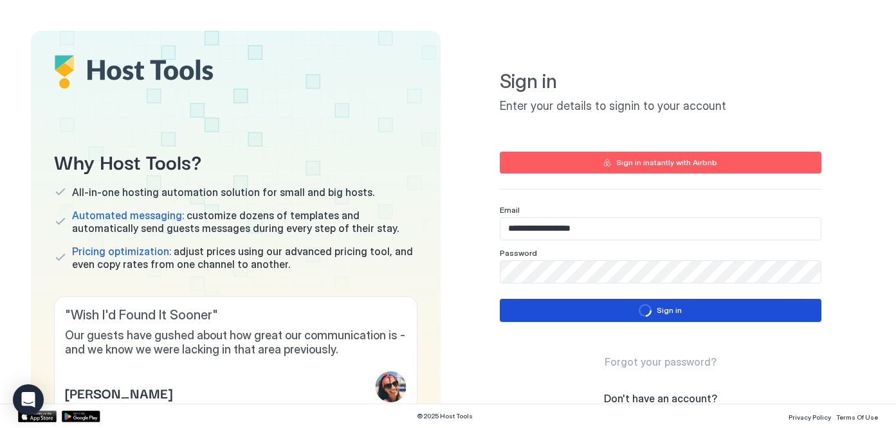 This screenshot has height=428, width=896. Describe the element at coordinates (660, 362) in the screenshot. I see `a: Forgot your password?` at that location.